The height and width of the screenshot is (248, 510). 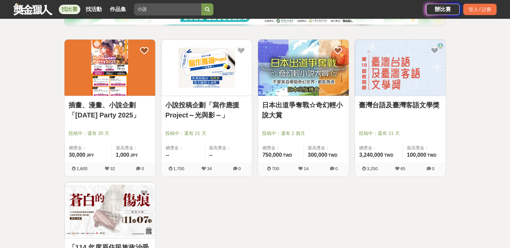 What do you see at coordinates (112, 169) in the screenshot?
I see `span: 32` at bounding box center [112, 169].